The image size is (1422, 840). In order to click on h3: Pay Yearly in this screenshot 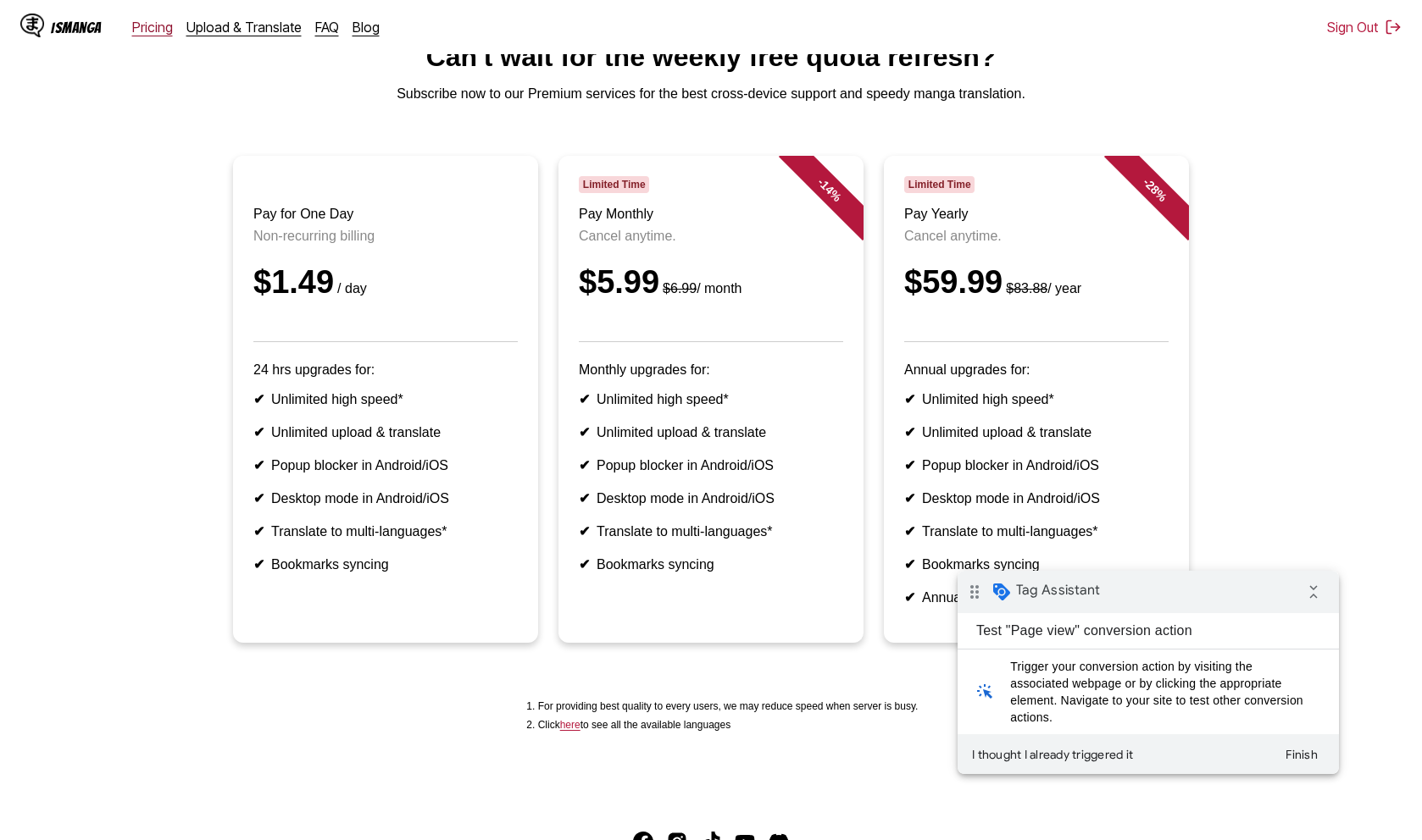, I will do `click(1037, 214)`.